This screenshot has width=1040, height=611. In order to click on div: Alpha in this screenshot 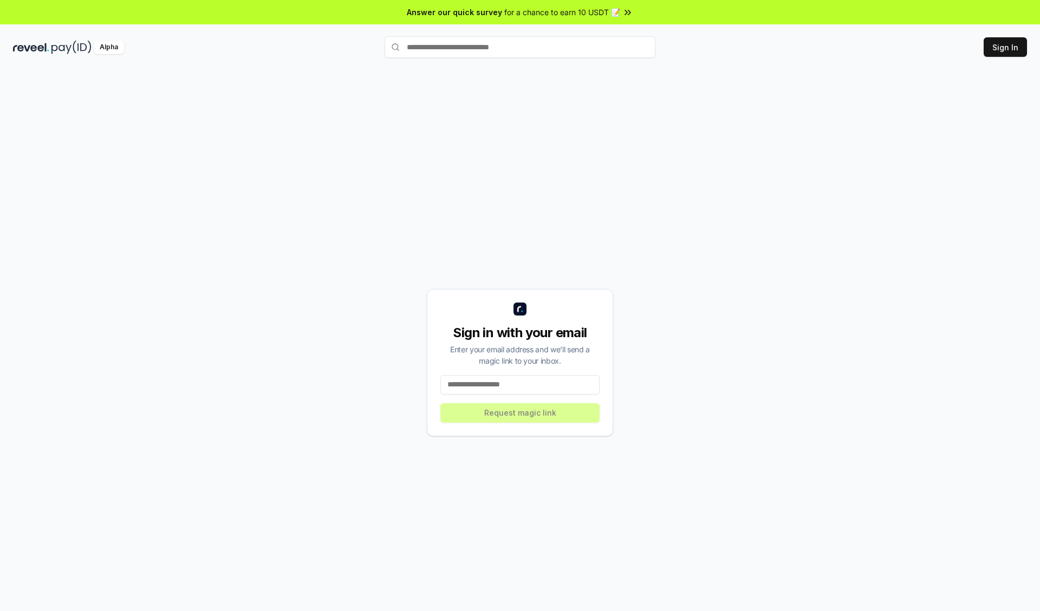, I will do `click(109, 47)`.